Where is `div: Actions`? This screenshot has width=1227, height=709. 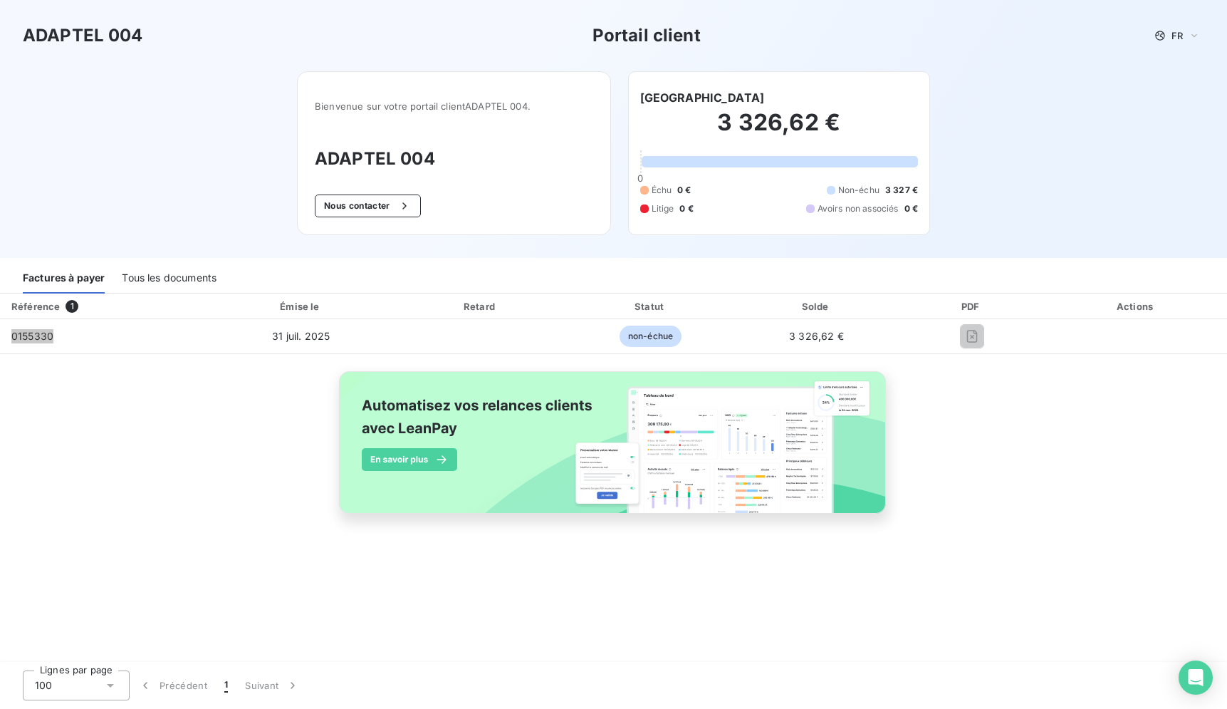 div: Actions is located at coordinates (1136, 306).